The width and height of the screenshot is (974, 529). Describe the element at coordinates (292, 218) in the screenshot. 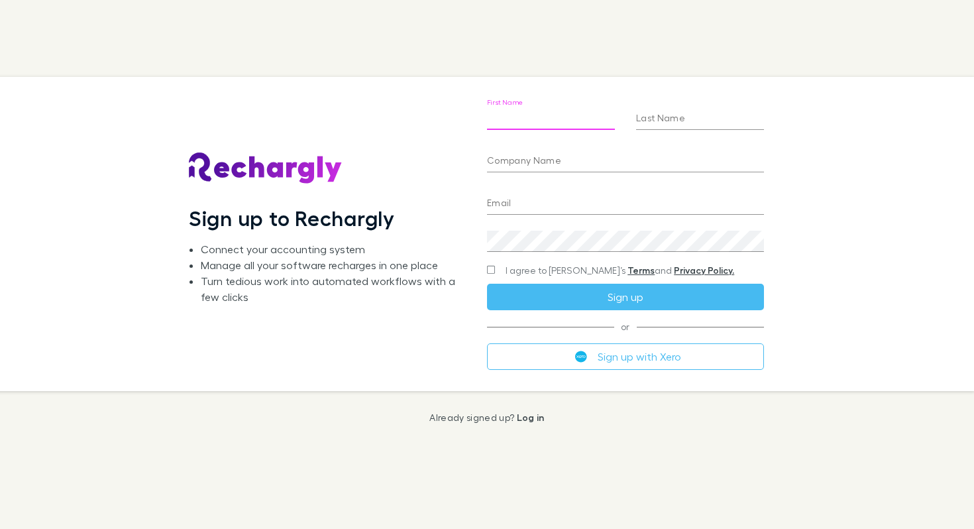

I see `h1: Sign up to Rechargly` at that location.